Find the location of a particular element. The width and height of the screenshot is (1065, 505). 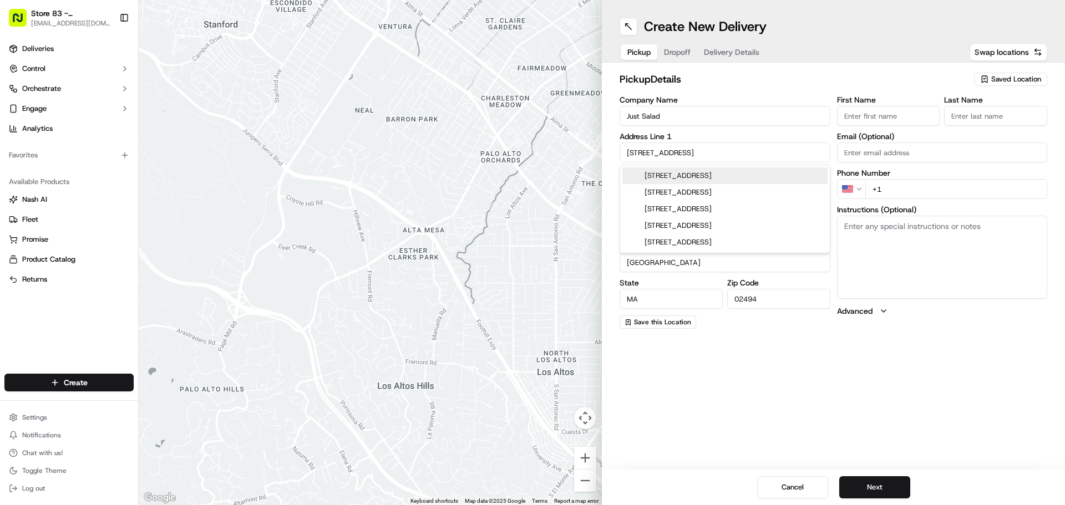

span: Saved Location is located at coordinates (1017, 79).